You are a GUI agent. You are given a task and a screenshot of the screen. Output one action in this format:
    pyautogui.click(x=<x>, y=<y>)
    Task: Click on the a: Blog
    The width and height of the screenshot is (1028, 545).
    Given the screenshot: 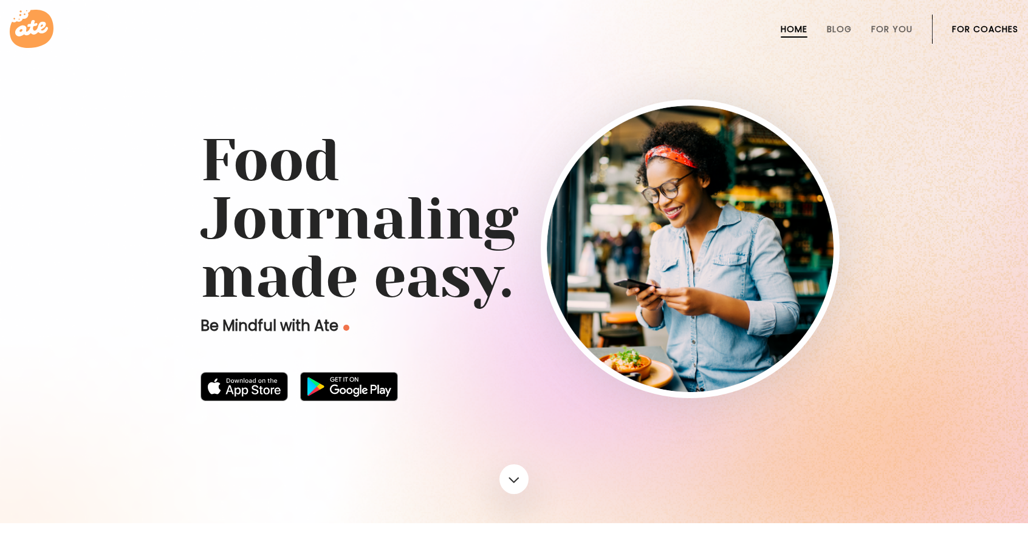 What is the action you would take?
    pyautogui.click(x=839, y=29)
    